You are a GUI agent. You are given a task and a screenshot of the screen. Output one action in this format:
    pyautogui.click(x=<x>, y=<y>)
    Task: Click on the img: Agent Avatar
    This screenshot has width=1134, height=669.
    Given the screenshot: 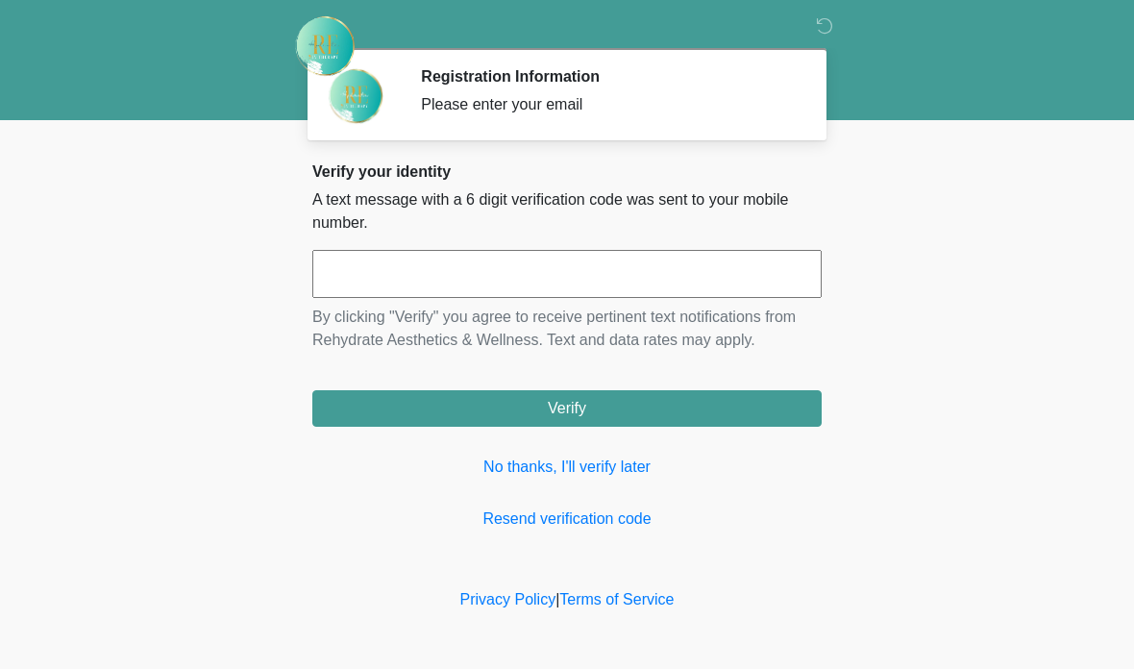 What is the action you would take?
    pyautogui.click(x=356, y=96)
    